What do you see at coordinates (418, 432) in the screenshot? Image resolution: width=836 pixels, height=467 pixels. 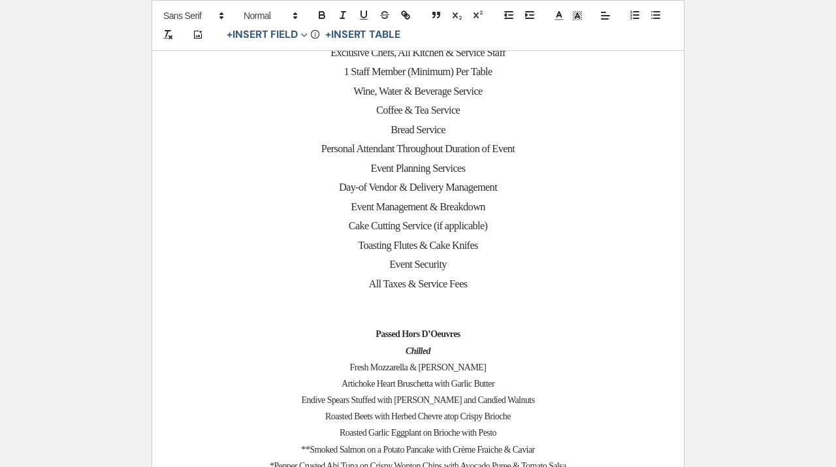 I see `span: Roasted Garlic Eggplant on Brioche with Pesto` at bounding box center [418, 432].